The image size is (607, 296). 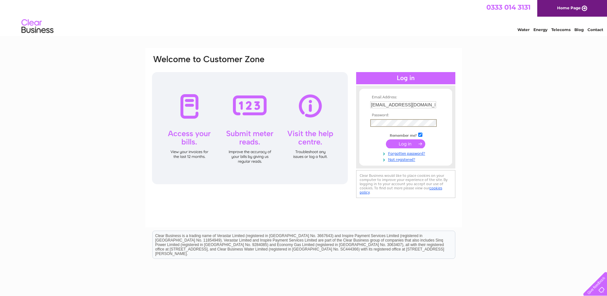 What do you see at coordinates (401, 190) in the screenshot?
I see `a: cookies policy` at bounding box center [401, 190].